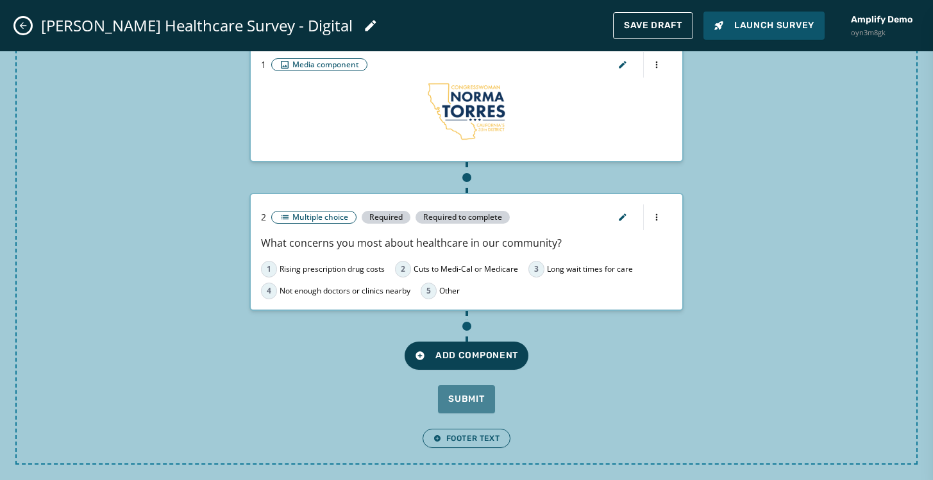 The height and width of the screenshot is (480, 933). Describe the element at coordinates (466, 399) in the screenshot. I see `span: Submit` at that location.